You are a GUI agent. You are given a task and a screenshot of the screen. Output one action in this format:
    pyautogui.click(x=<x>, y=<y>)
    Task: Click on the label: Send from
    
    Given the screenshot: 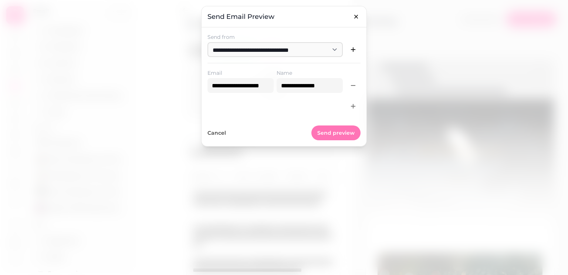 What is the action you would take?
    pyautogui.click(x=284, y=37)
    